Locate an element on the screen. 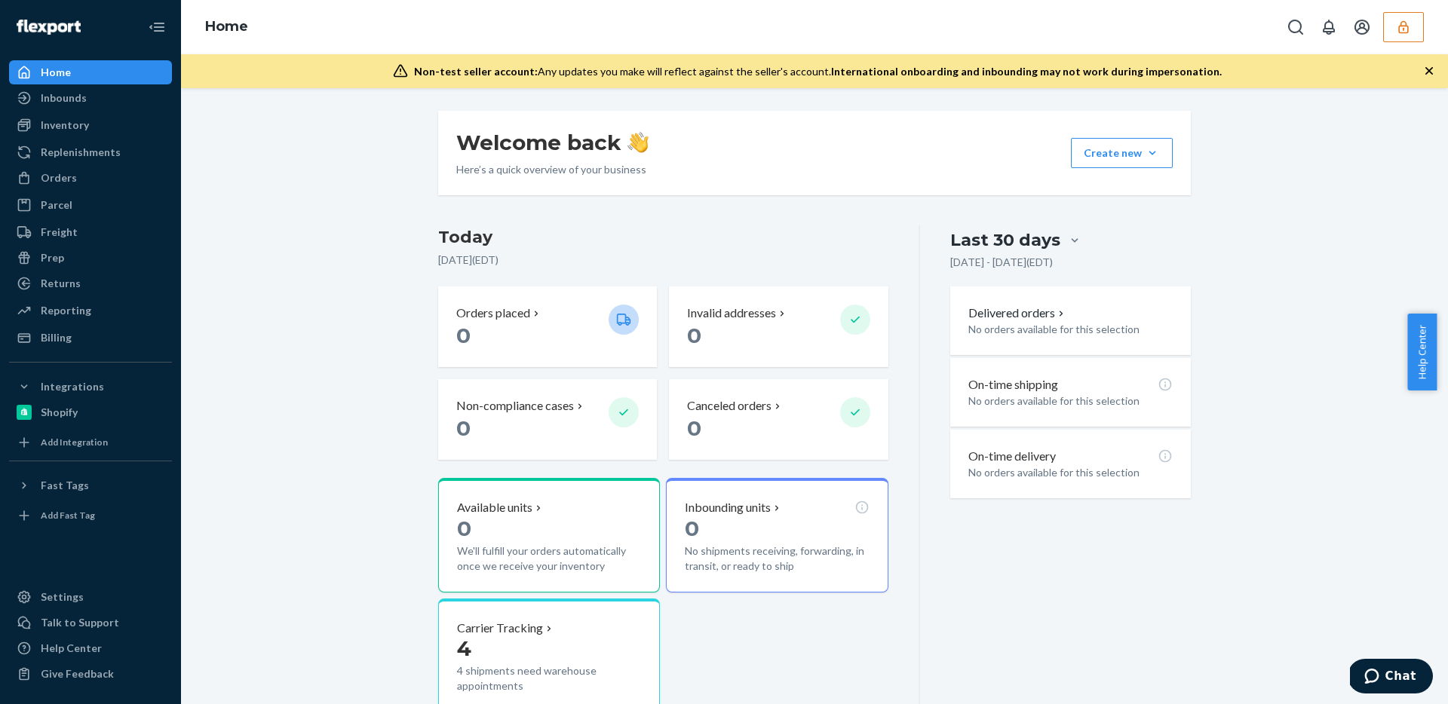 This screenshot has height=704, width=1448. a: Settings is located at coordinates (91, 597).